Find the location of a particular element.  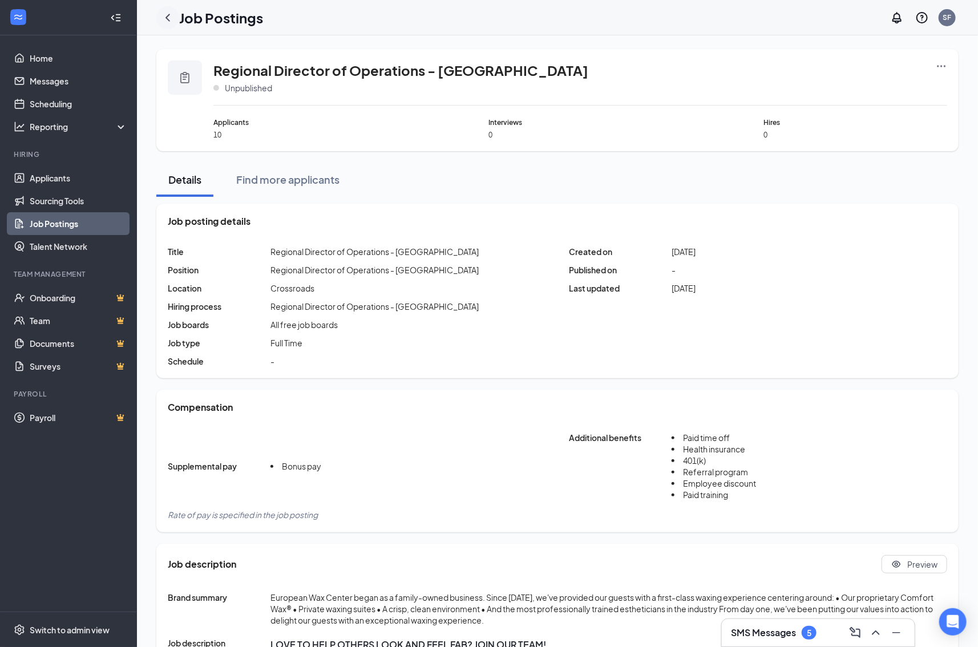

div: Hiring is located at coordinates (69, 154).